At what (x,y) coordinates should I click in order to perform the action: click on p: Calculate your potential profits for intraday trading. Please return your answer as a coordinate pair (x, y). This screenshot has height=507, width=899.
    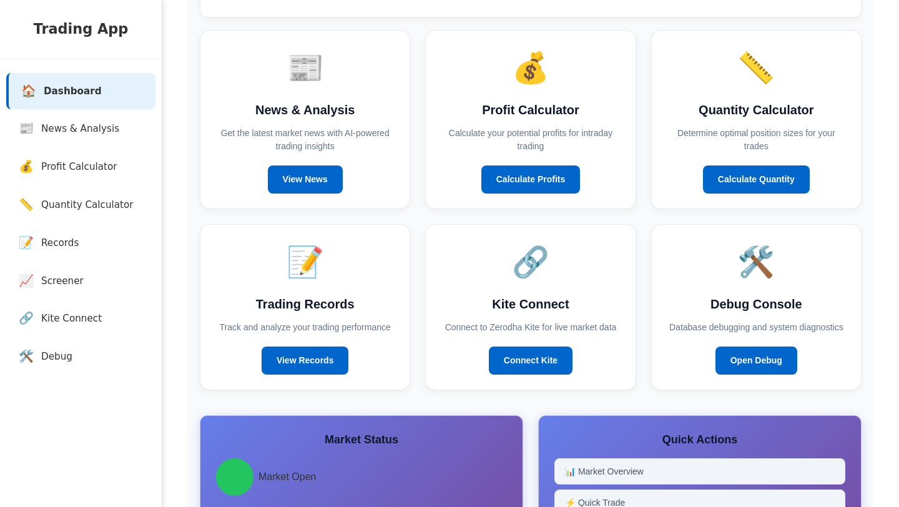
    Looking at the image, I should click on (530, 140).